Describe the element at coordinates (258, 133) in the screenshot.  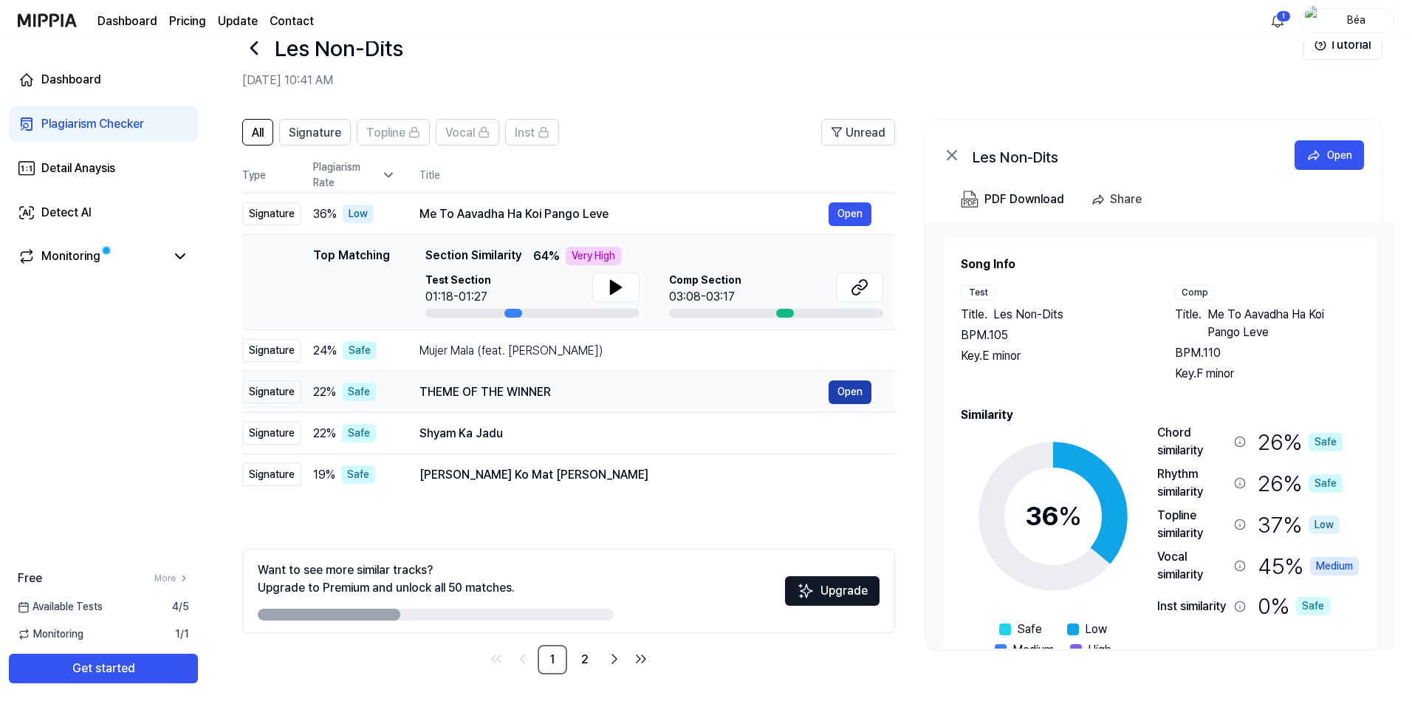
I see `span: All` at that location.